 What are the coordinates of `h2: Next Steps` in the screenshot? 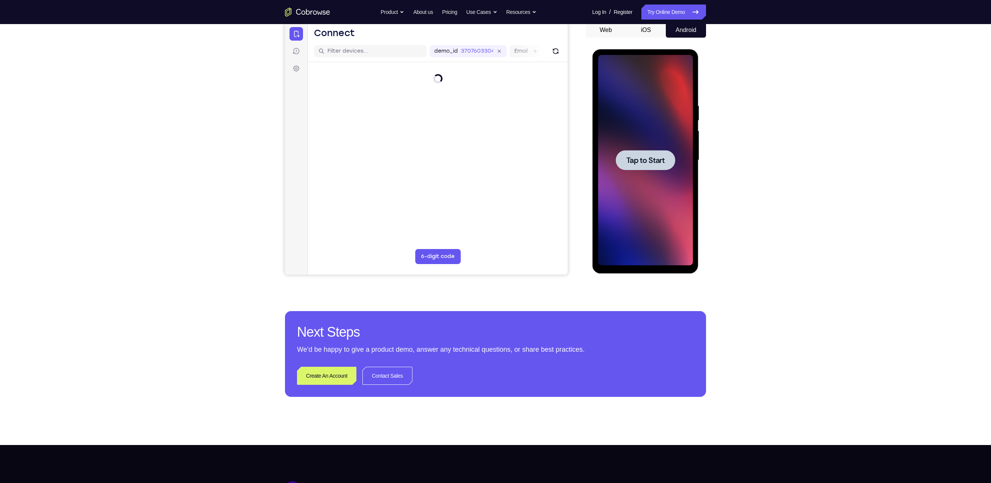 It's located at (496, 332).